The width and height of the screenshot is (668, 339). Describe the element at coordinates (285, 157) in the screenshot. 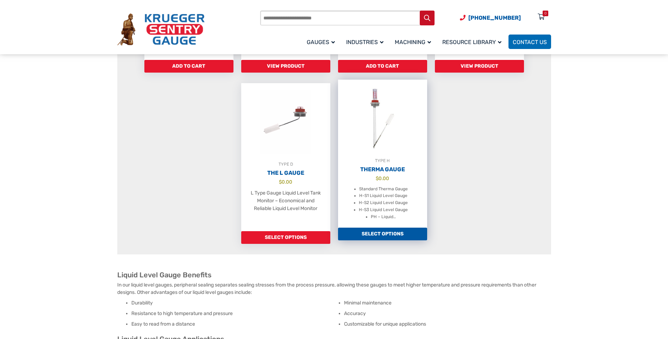

I see `a: TYPE DThe L Gauge $0.00 L Type Gauge Liquid Level Tank Monitor – Economical and Reliable Liquid L...` at that location.